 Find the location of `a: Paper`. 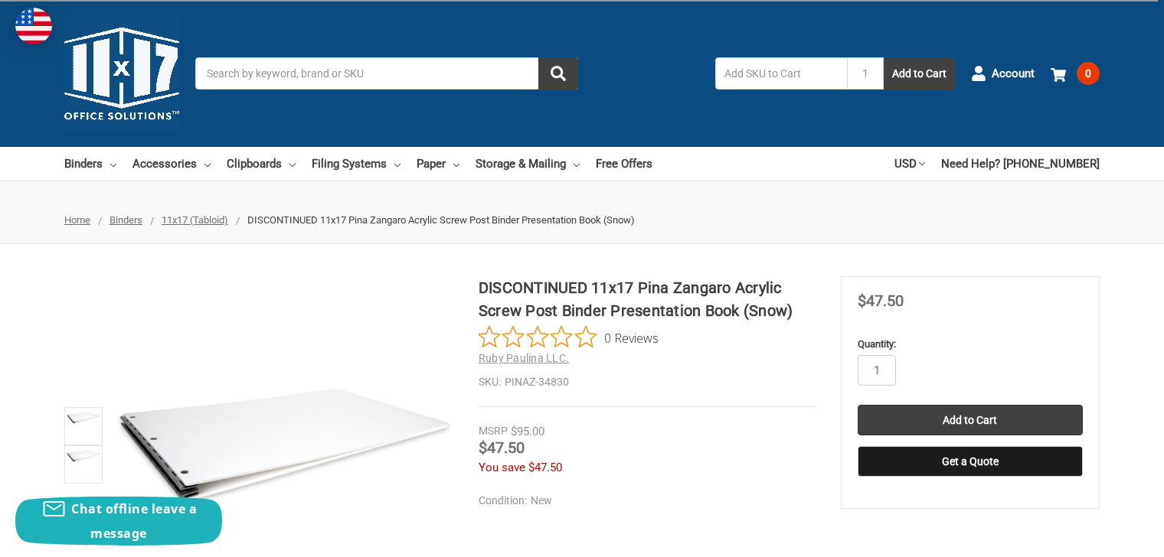

a: Paper is located at coordinates (438, 164).